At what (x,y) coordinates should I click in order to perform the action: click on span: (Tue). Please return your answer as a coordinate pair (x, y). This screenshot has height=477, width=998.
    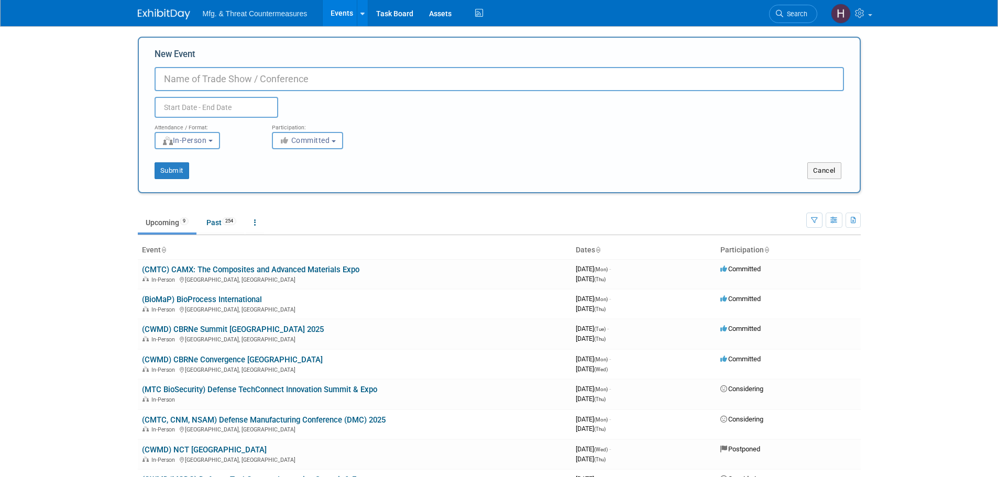
    Looking at the image, I should click on (600, 329).